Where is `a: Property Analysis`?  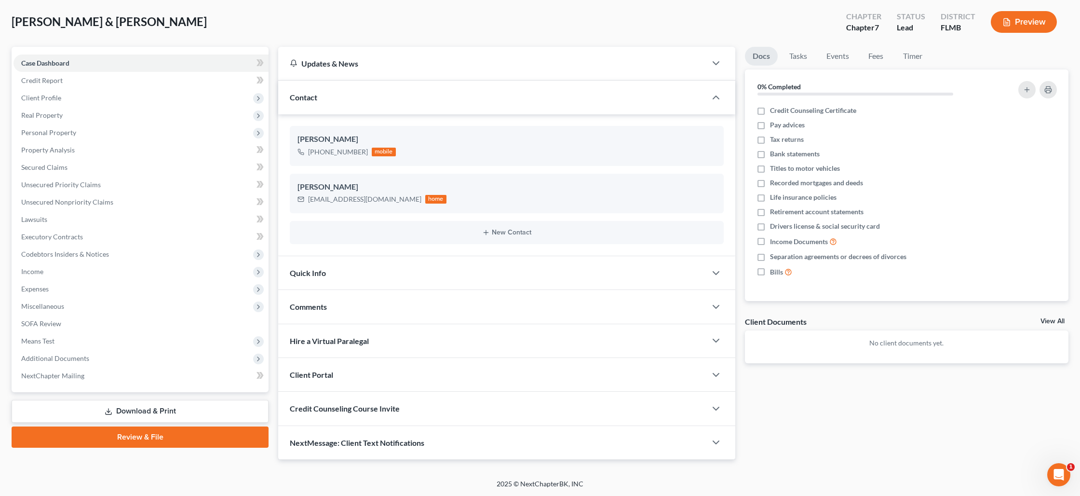
a: Property Analysis is located at coordinates (141, 150).